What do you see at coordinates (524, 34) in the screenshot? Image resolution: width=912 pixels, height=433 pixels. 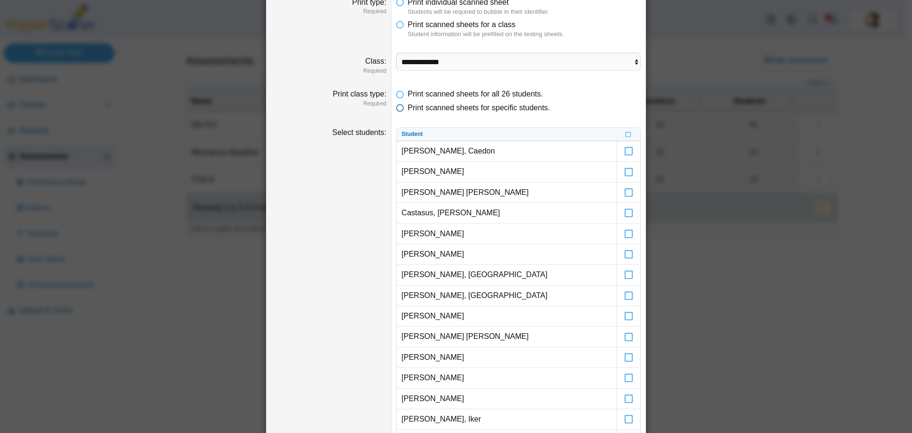 I see `dfn: Student information will be prefilled on the testing sheets.` at bounding box center [524, 34].